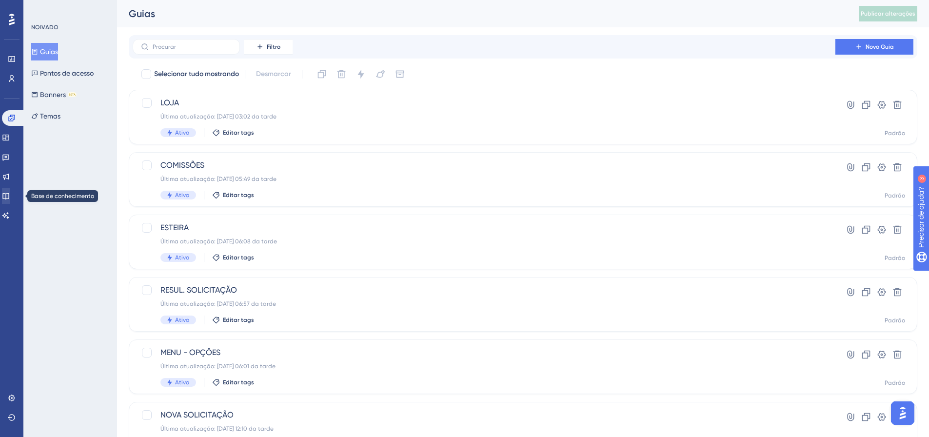 The image size is (929, 437). I want to click on font: Novo Guia, so click(880, 47).